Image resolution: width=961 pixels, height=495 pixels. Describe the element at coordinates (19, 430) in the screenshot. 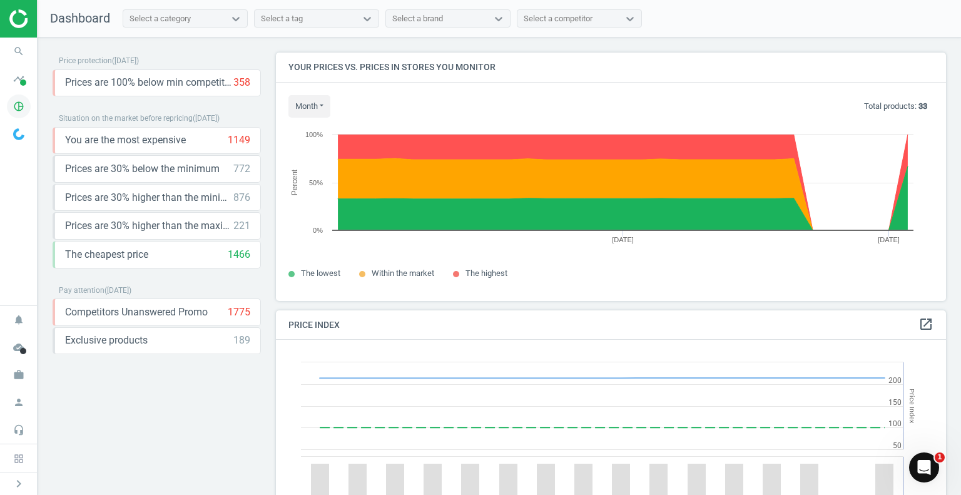

I see `i: headset_mic` at that location.